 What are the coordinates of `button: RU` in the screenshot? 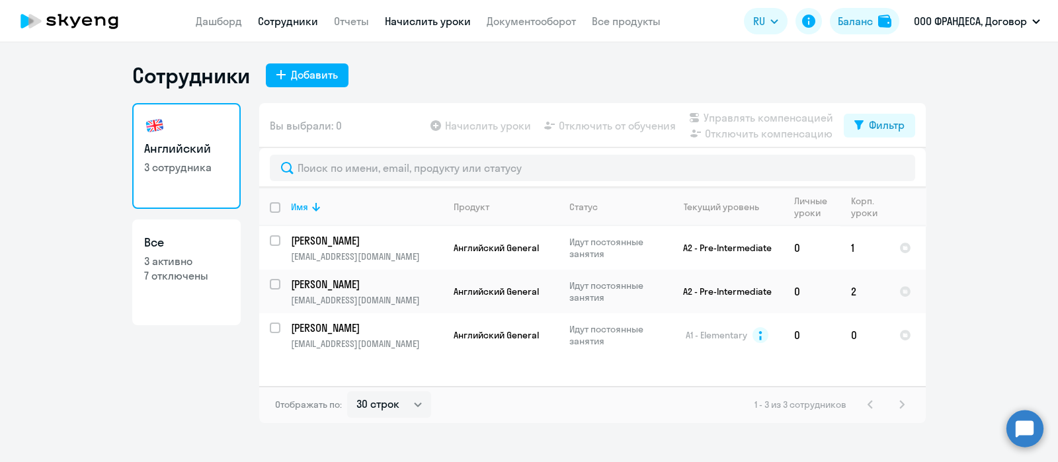 It's located at (766, 21).